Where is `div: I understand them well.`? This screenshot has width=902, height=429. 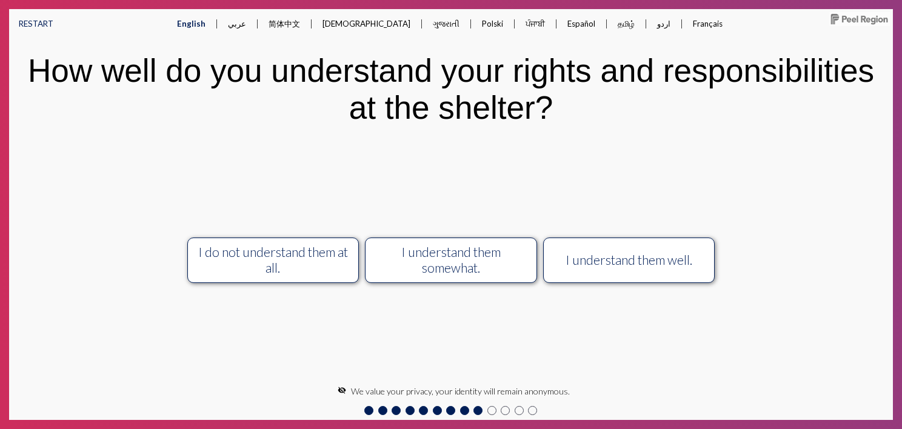
div: I understand them well. is located at coordinates (629, 260).